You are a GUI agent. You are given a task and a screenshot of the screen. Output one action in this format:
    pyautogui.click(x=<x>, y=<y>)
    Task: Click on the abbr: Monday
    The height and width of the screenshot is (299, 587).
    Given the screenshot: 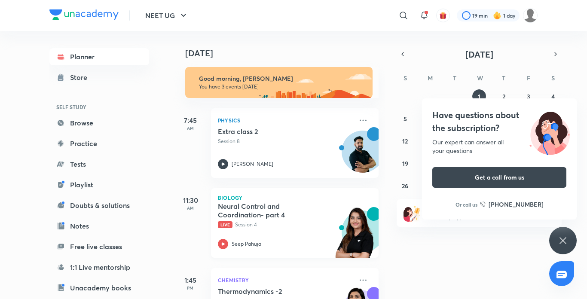 What is the action you would take?
    pyautogui.click(x=430, y=78)
    